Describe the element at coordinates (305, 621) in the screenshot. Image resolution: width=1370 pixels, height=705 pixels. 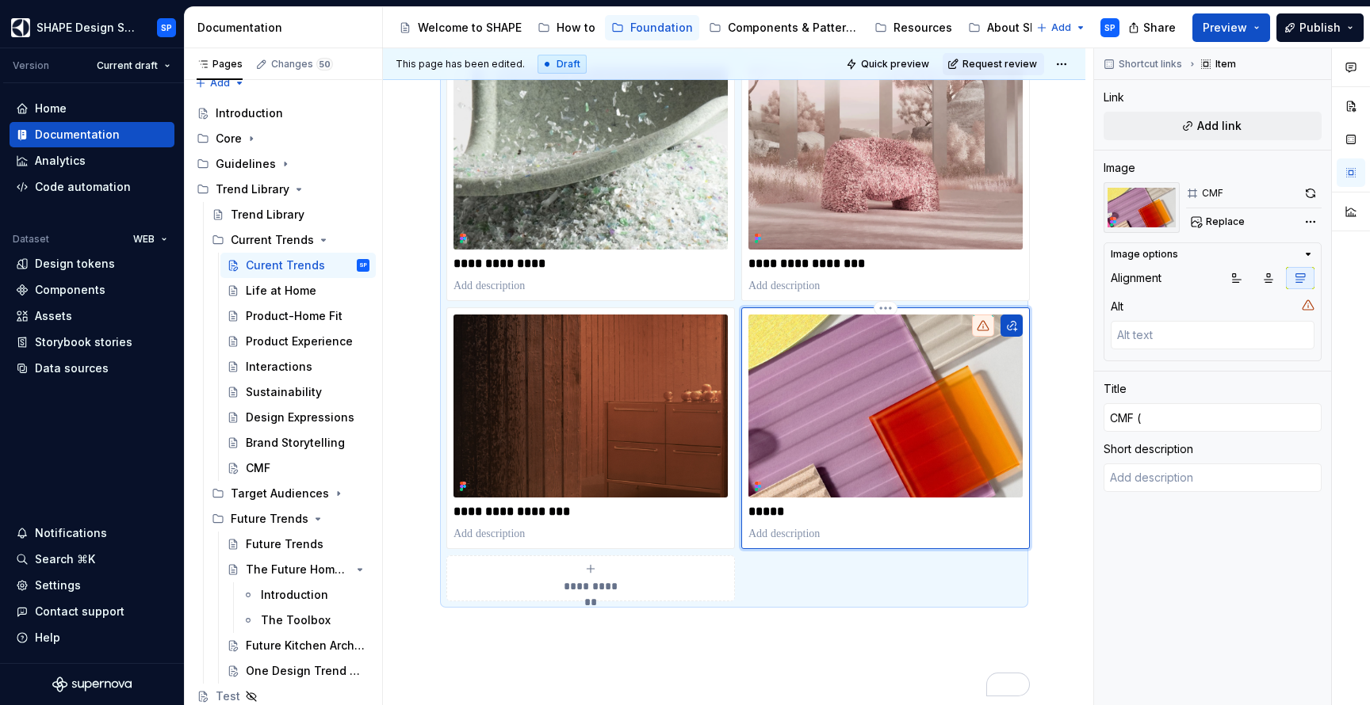
I see `a: The Toolbox` at that location.